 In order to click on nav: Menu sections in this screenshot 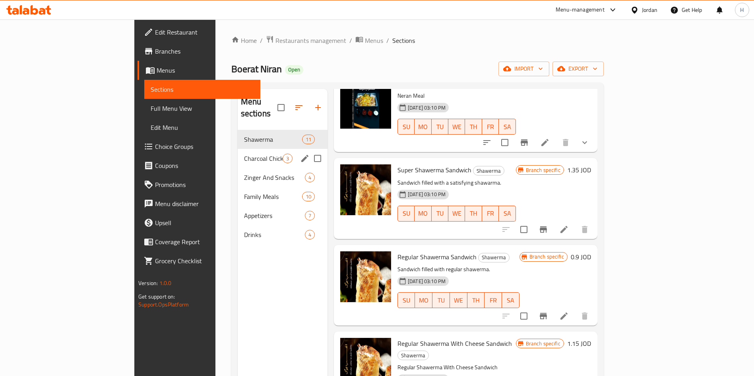, I will do `click(282, 187)`.